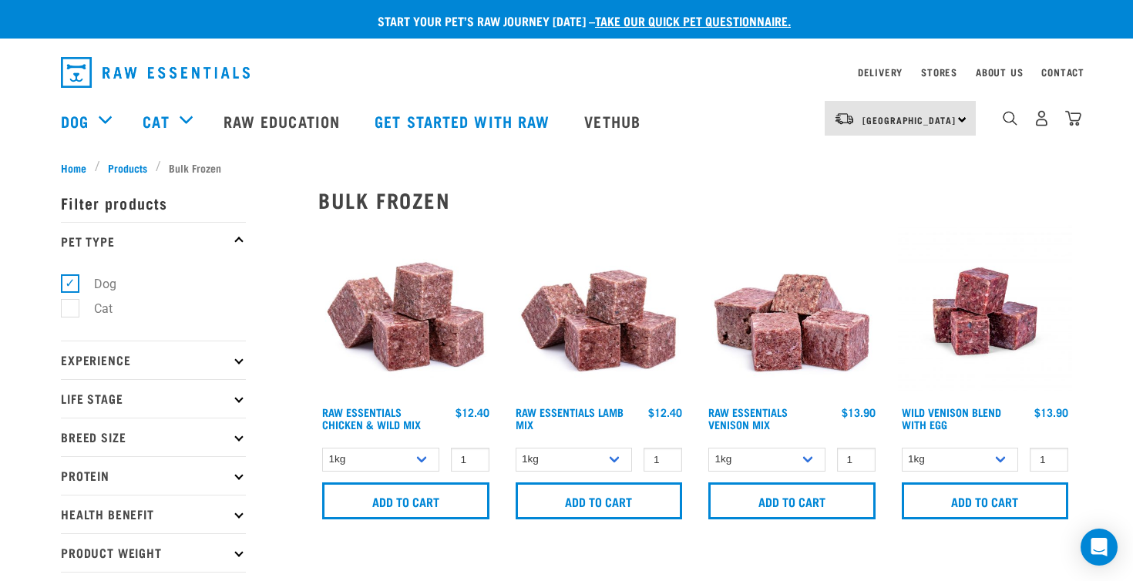  I want to click on a: Cat, so click(156, 121).